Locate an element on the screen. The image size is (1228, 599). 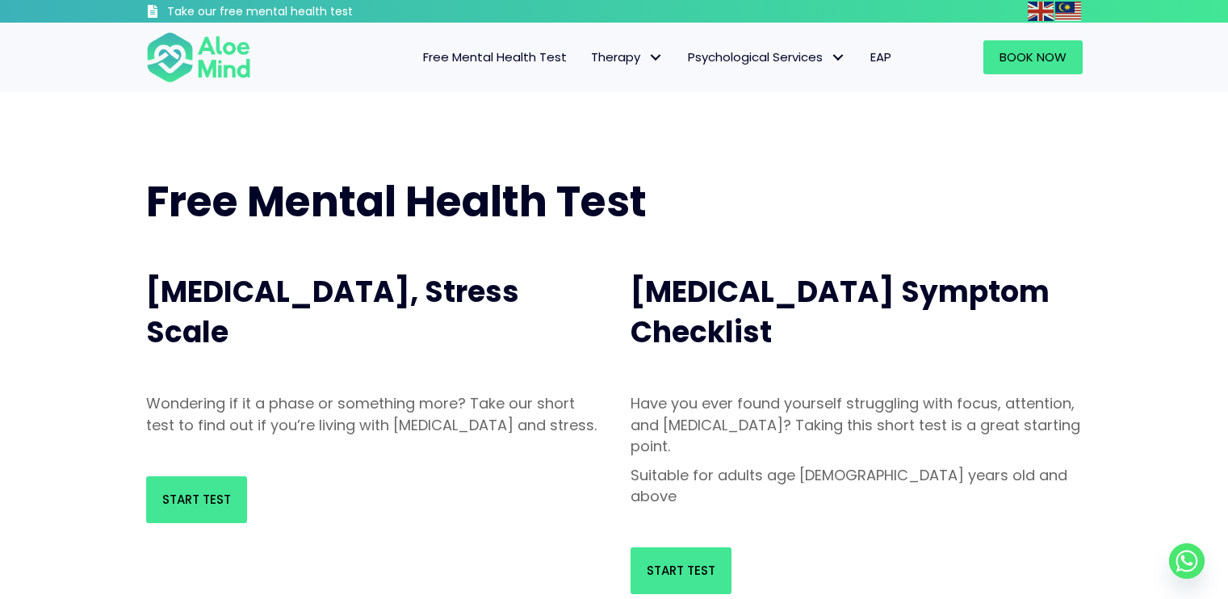
a: English is located at coordinates (1042, 10).